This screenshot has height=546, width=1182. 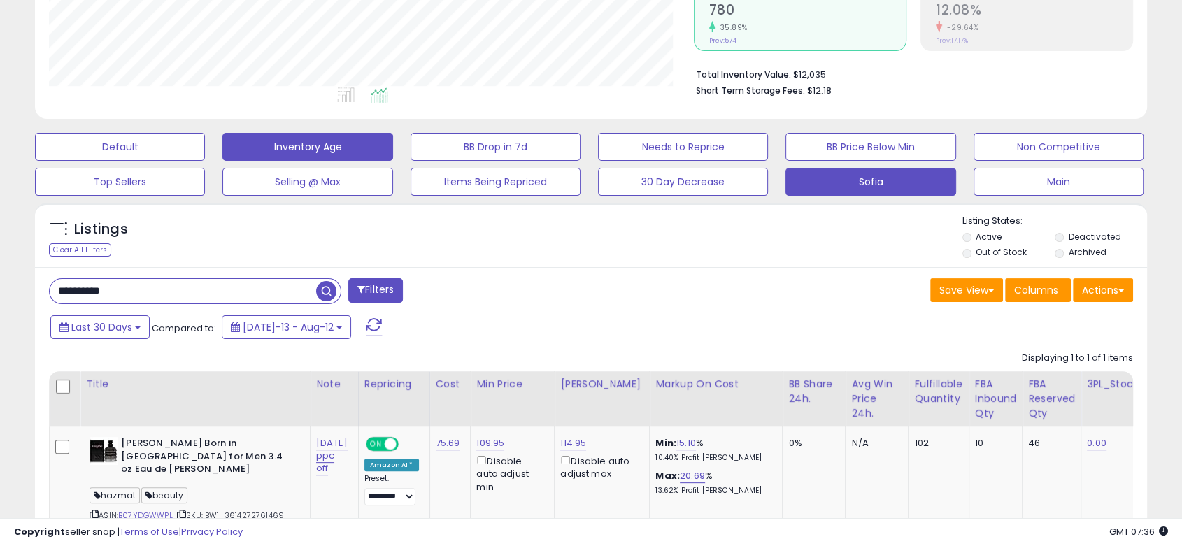 What do you see at coordinates (876, 399) in the screenshot?
I see `div: Avg Win Price 24h.` at bounding box center [876, 399].